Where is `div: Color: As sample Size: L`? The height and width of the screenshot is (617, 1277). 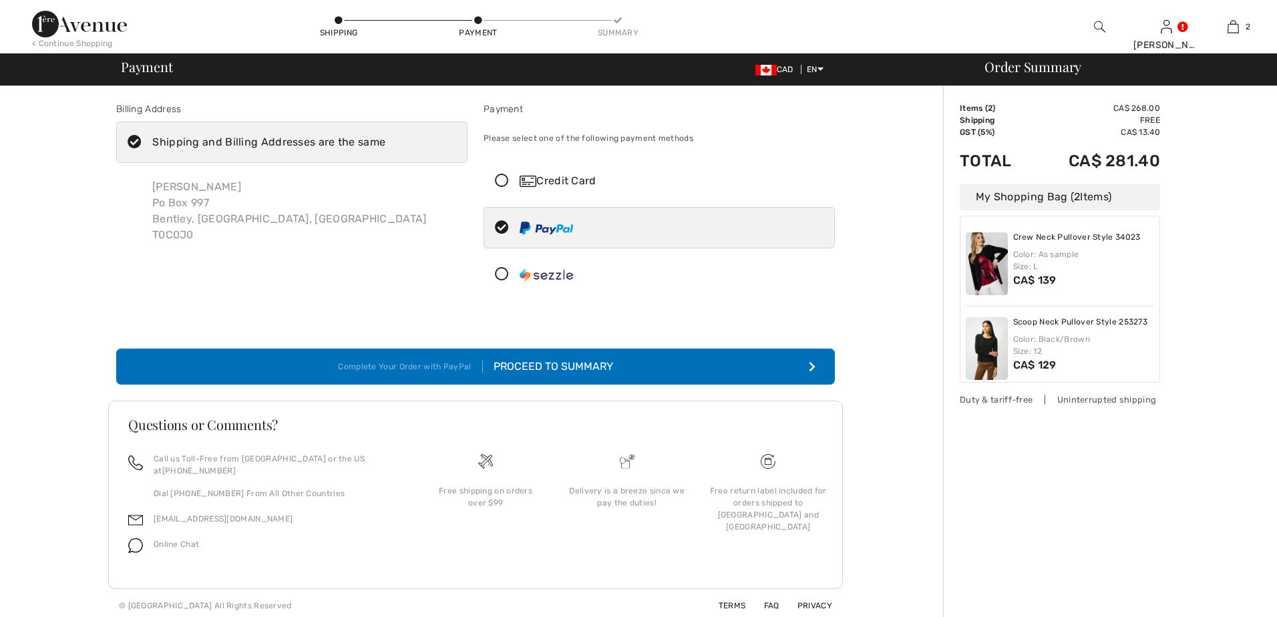 div: Color: As sample Size: L is located at coordinates (1084, 260).